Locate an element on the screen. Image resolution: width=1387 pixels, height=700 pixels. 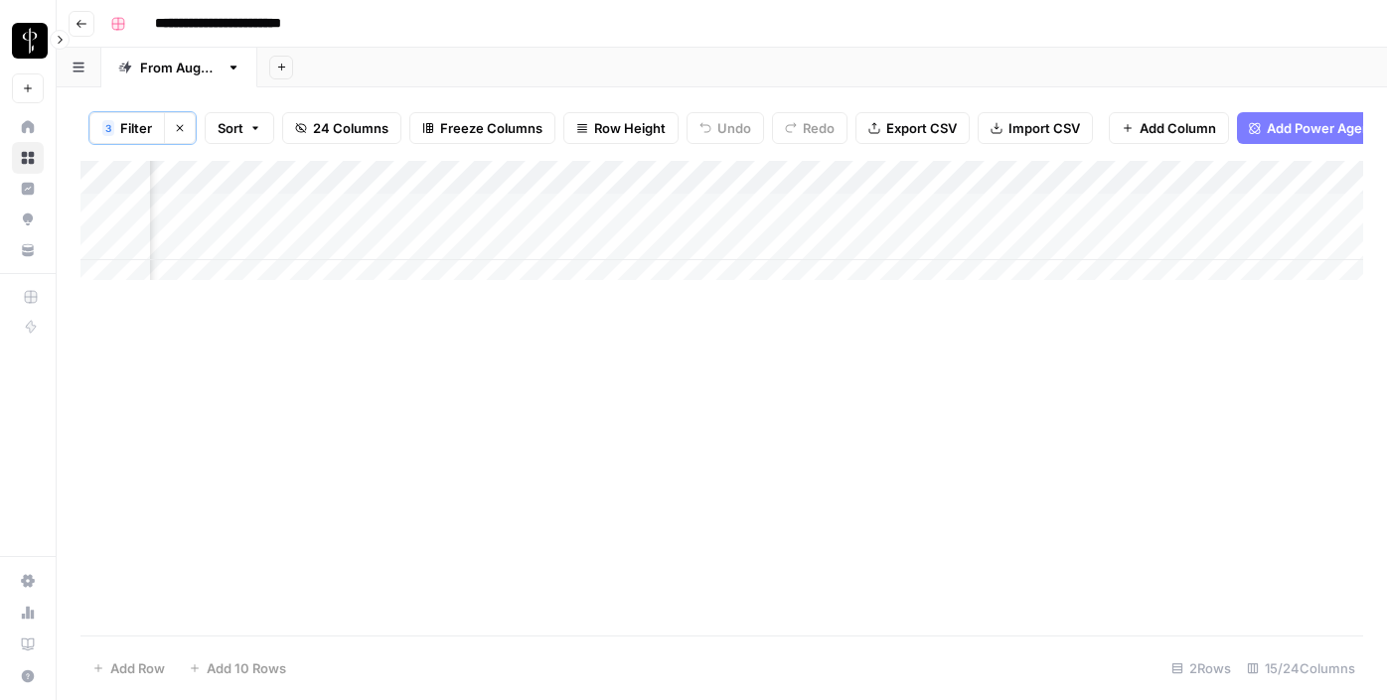
span: Add Row is located at coordinates (137, 669).